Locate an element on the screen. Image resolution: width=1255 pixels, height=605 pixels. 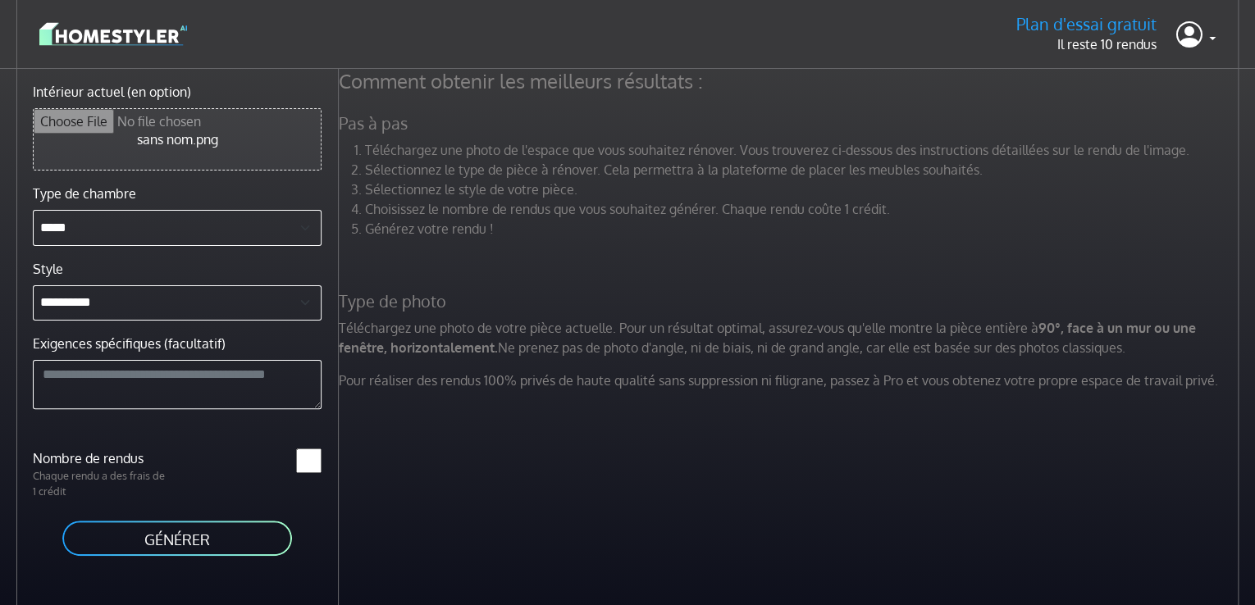
font: Style is located at coordinates (48, 269).